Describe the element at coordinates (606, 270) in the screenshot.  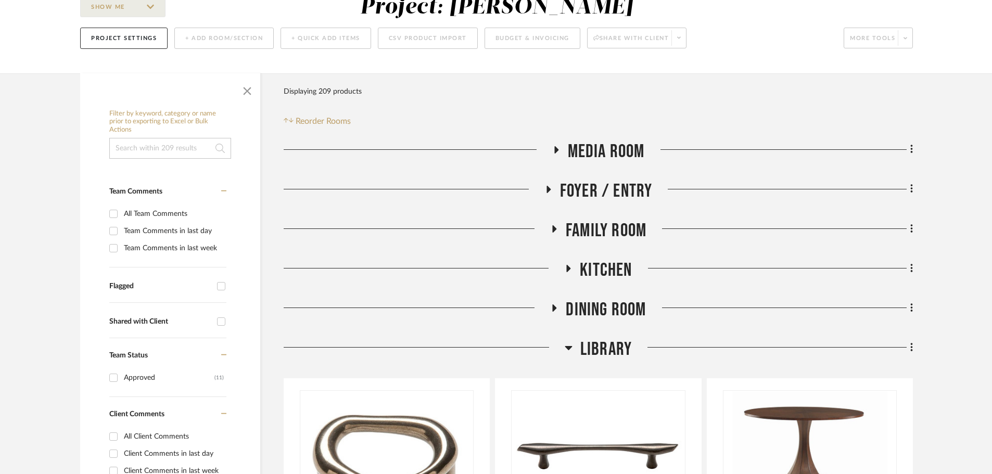
I see `span: Kitchen` at that location.